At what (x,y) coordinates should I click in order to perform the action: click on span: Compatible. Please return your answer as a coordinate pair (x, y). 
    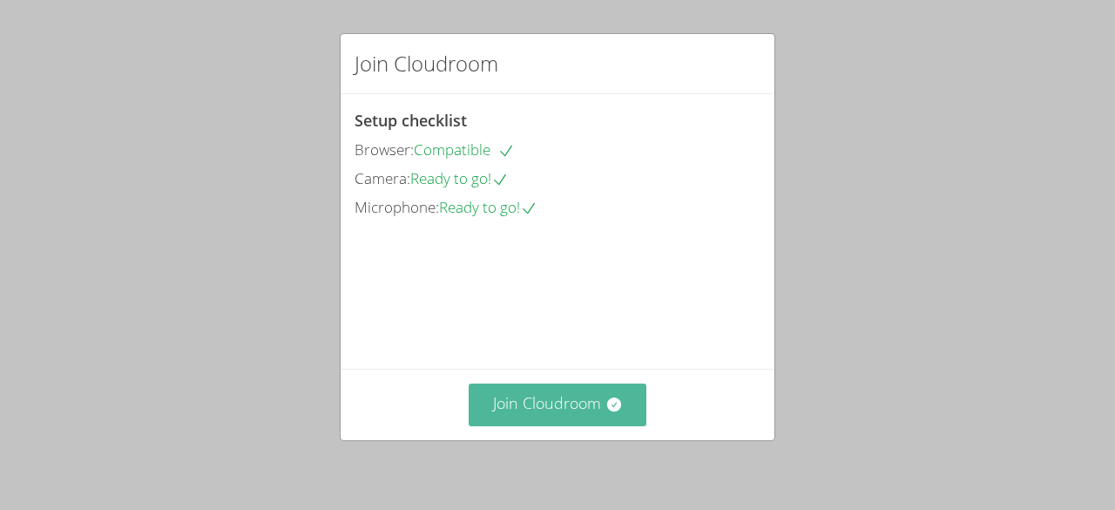
    Looking at the image, I should click on (464, 149).